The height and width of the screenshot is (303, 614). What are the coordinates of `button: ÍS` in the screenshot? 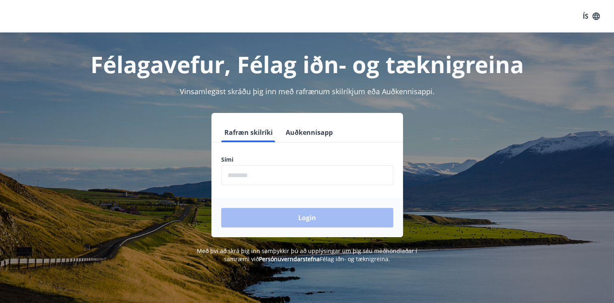 It's located at (591, 16).